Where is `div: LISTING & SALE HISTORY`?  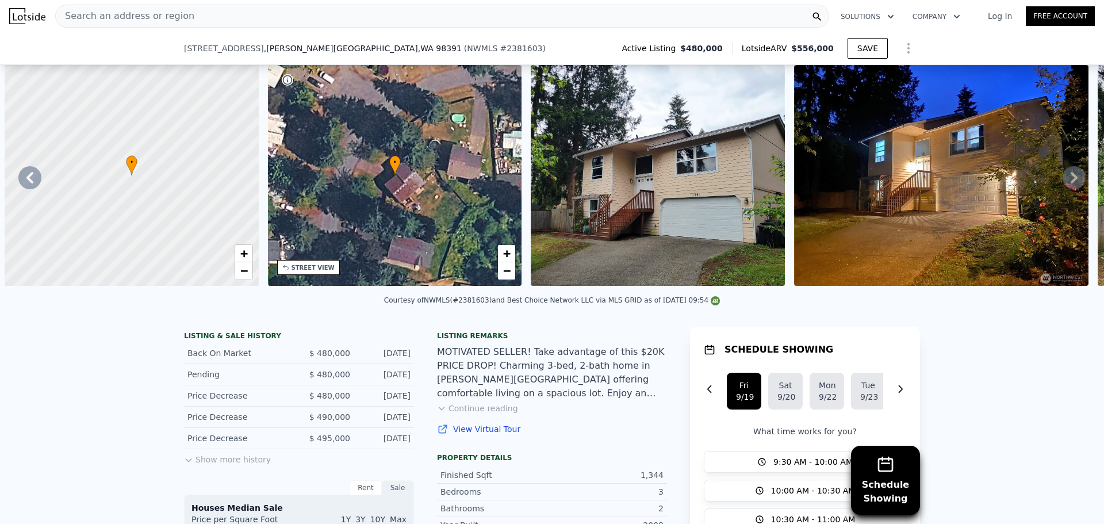
div: LISTING & SALE HISTORY is located at coordinates (299, 337).